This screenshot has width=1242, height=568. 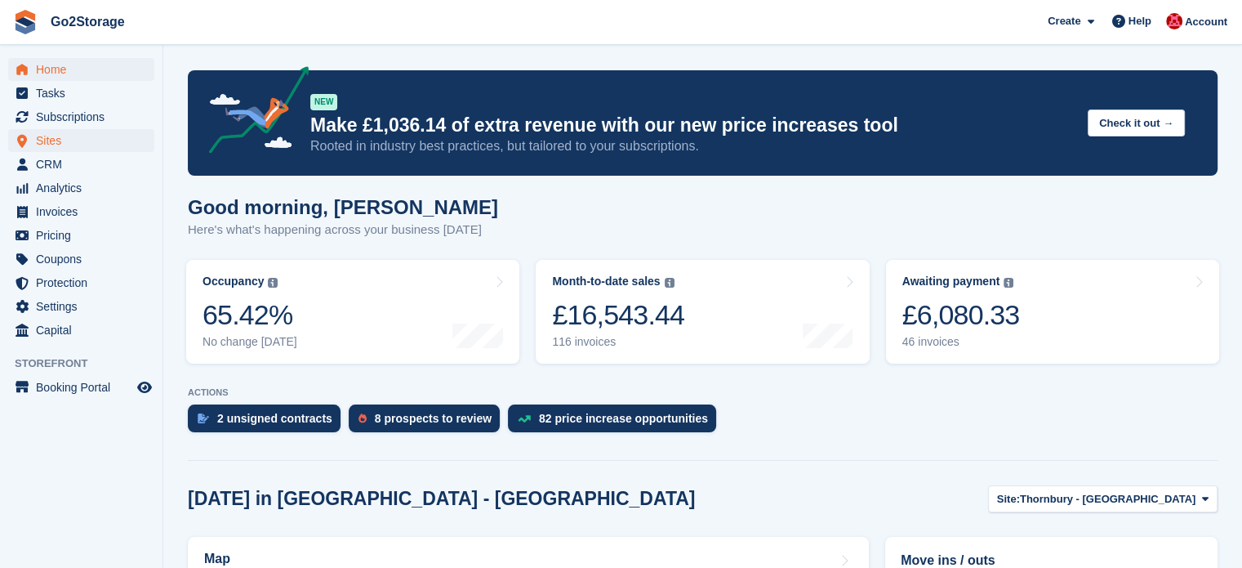 I want to click on div: 46 invoices, so click(x=961, y=341).